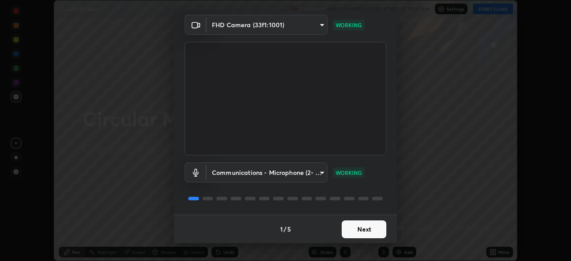  Describe the element at coordinates (289, 229) in the screenshot. I see `h4: 5` at that location.